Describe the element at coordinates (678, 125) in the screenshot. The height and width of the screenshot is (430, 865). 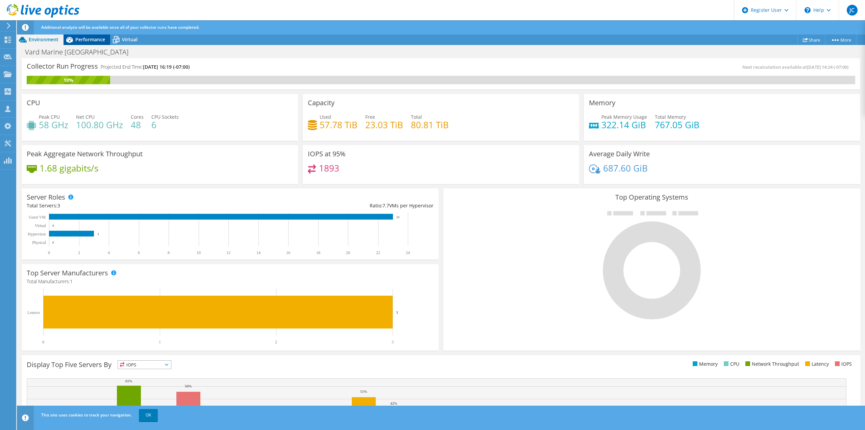
I see `h4: 767.05 GiB` at that location.